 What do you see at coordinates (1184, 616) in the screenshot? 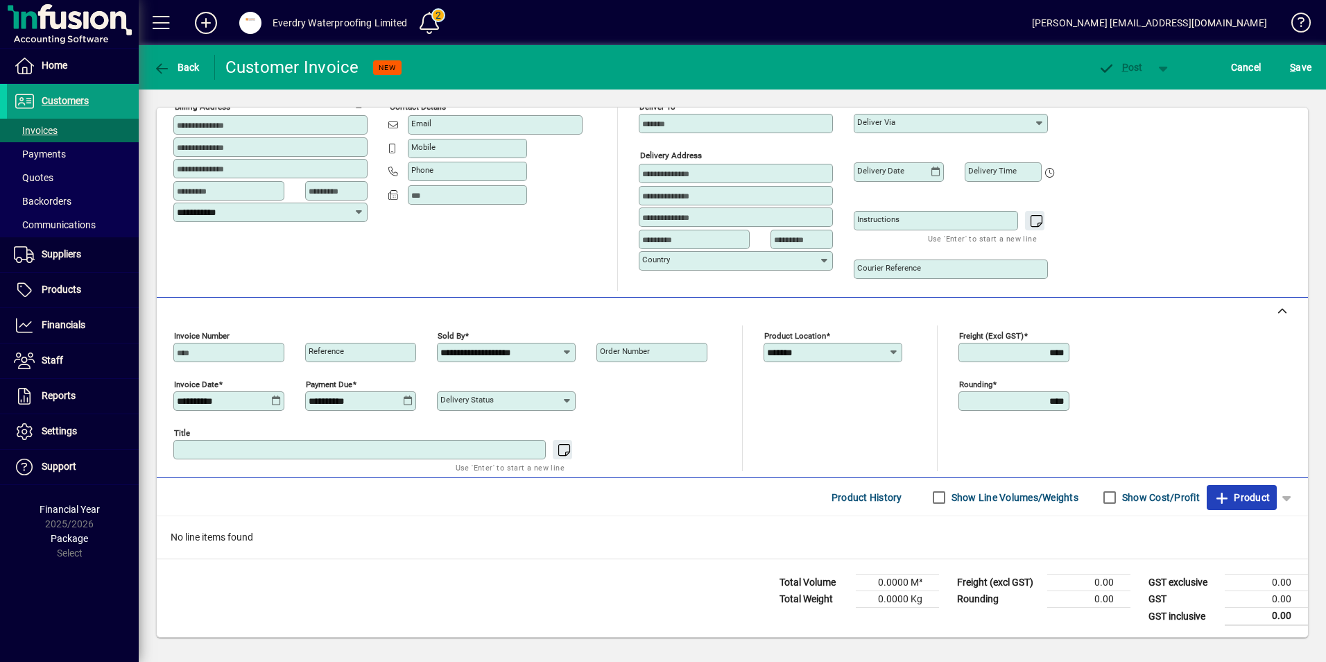
I see `td: GST inclusive` at bounding box center [1184, 616].